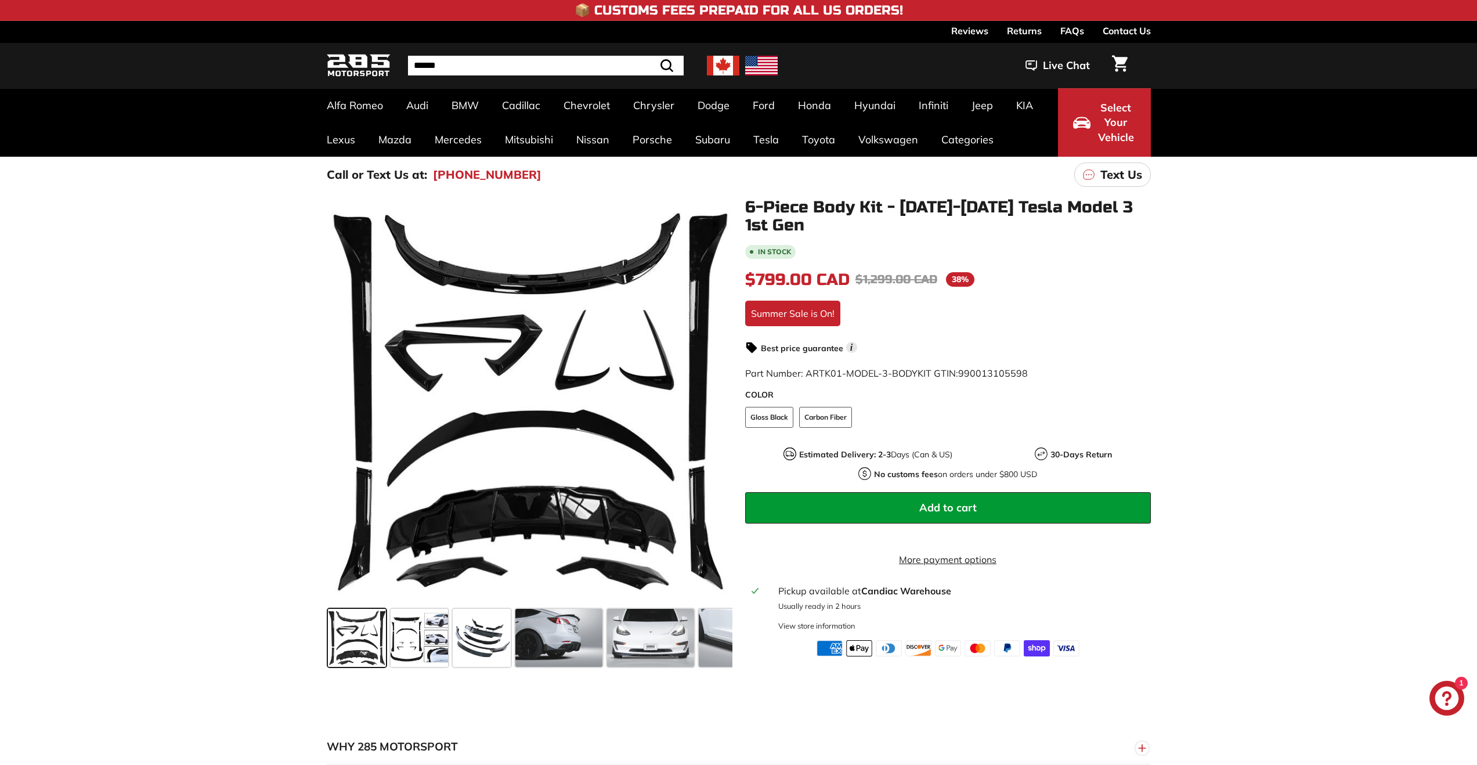 The image size is (1477, 765). Describe the element at coordinates (977, 648) in the screenshot. I see `img: master` at that location.